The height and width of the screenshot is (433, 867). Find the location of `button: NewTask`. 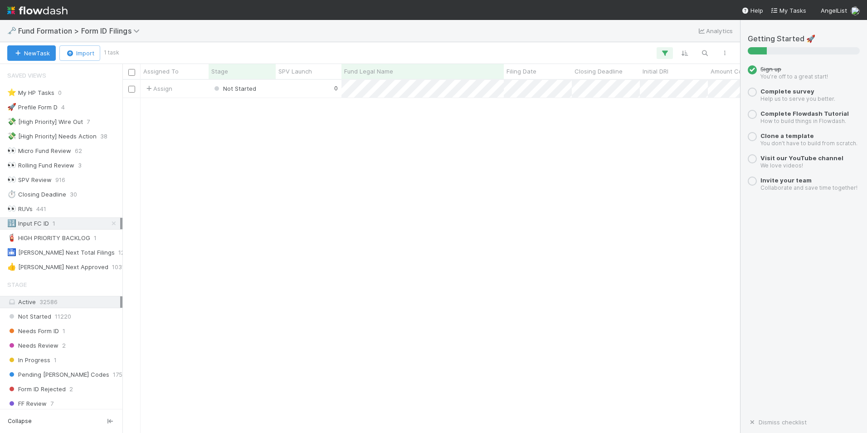

button: NewTask is located at coordinates (31, 53).